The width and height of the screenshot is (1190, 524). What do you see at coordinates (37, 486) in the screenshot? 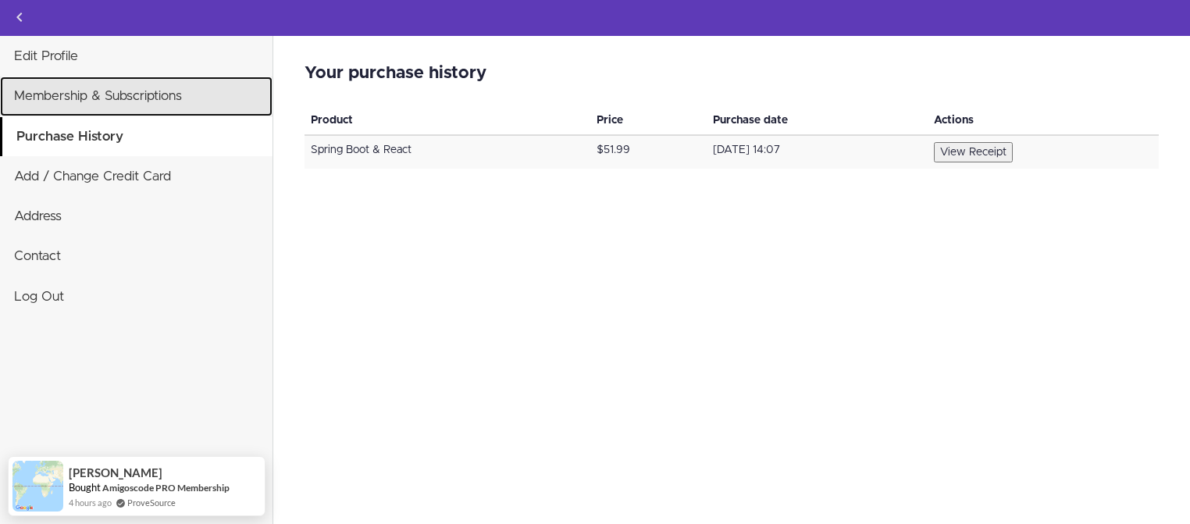
I see `img: provesource social proof notification image` at bounding box center [37, 486].